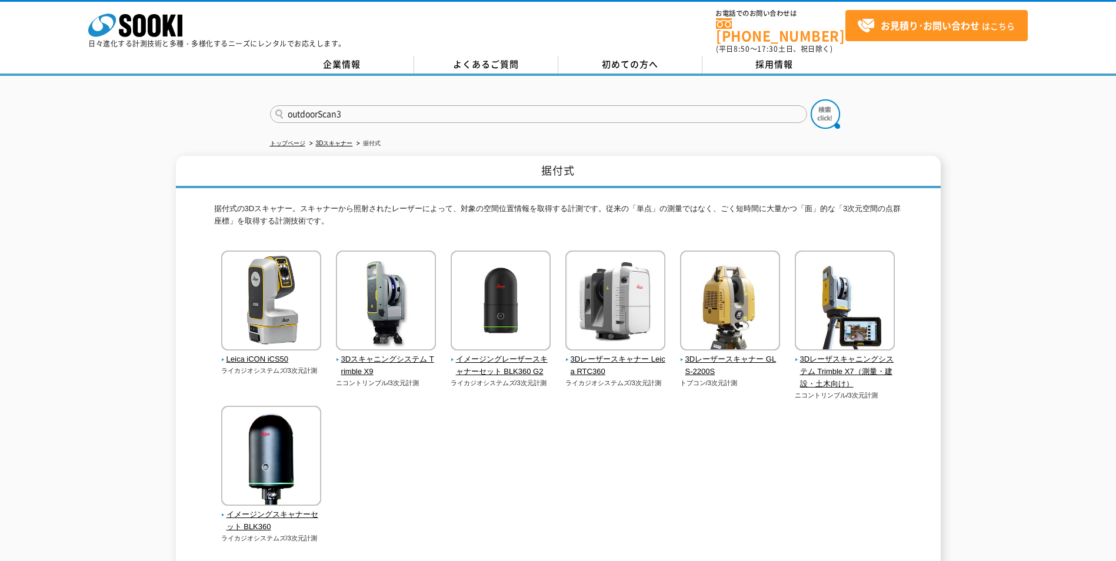 This screenshot has height=561, width=1116. What do you see at coordinates (616, 366) in the screenshot?
I see `span: 3Dレーザースキャナー Leica RTC360` at bounding box center [616, 366].